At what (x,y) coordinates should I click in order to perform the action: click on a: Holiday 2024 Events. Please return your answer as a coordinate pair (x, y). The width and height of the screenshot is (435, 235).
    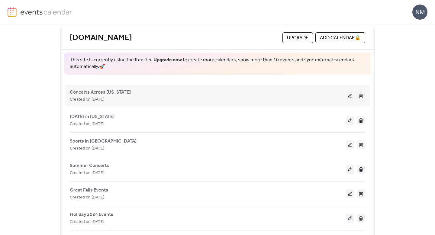
    Looking at the image, I should click on (92, 215).